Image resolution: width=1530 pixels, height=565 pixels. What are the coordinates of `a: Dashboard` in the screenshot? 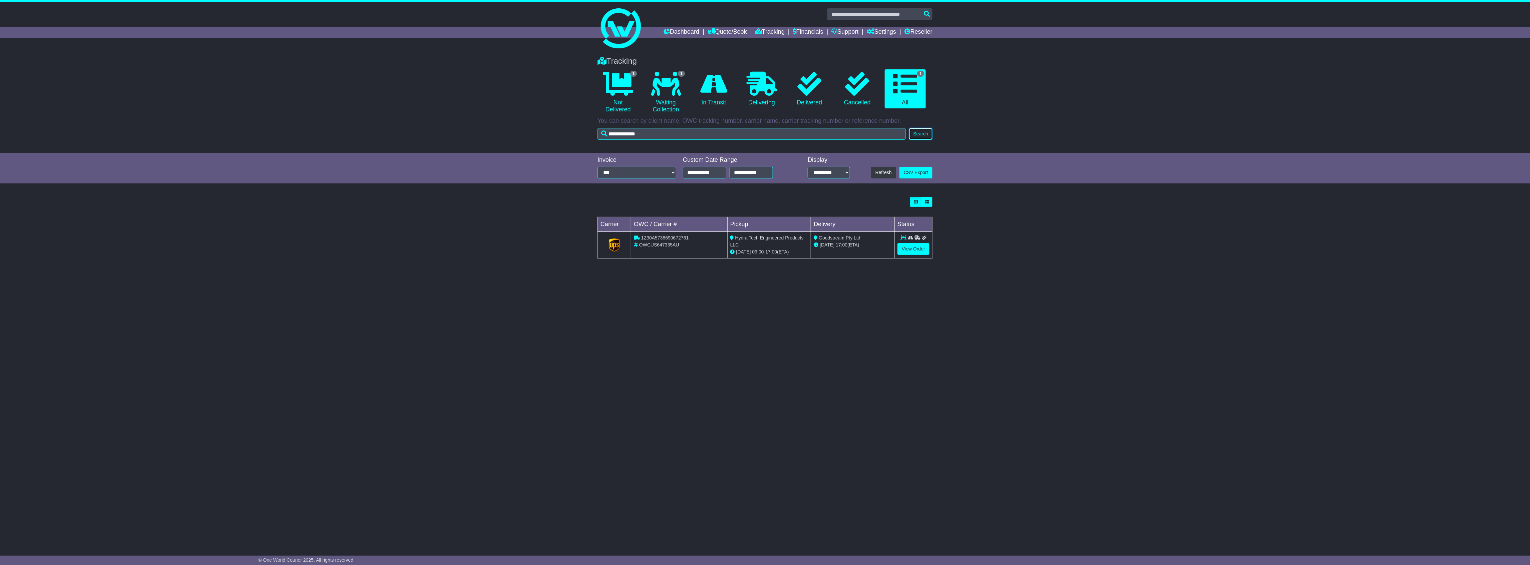 It's located at (681, 32).